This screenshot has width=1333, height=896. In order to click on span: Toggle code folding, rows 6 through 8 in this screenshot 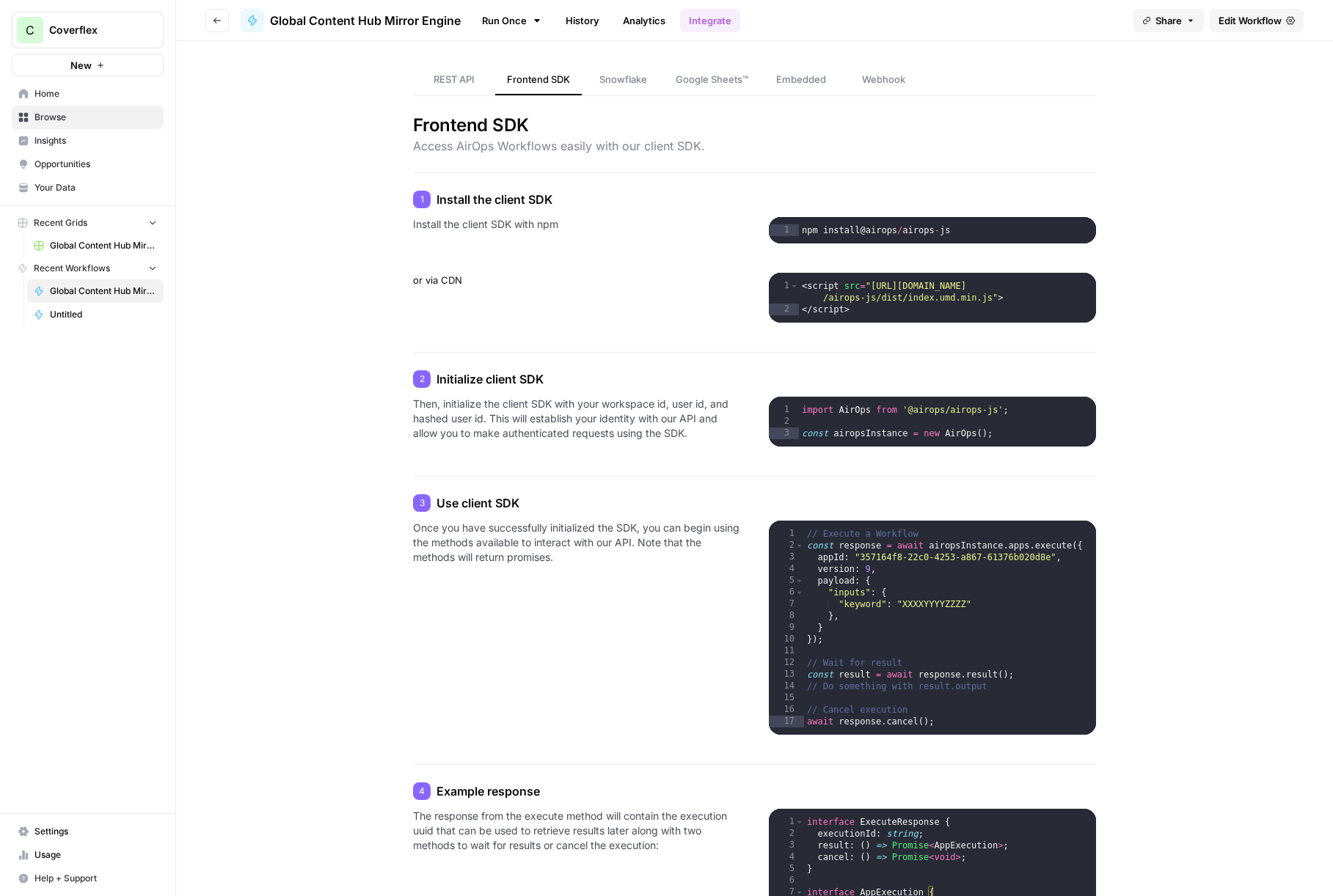, I will do `click(799, 593)`.